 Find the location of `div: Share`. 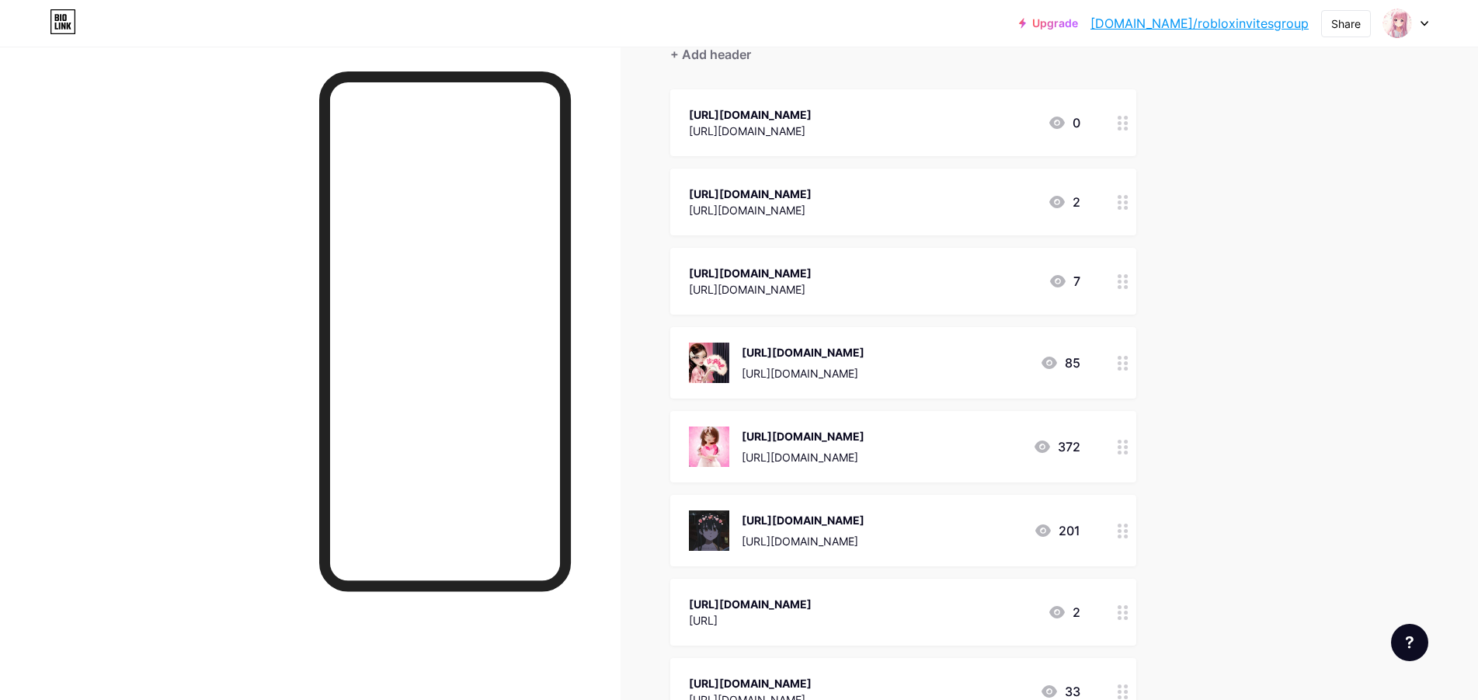

div: Share is located at coordinates (1346, 23).